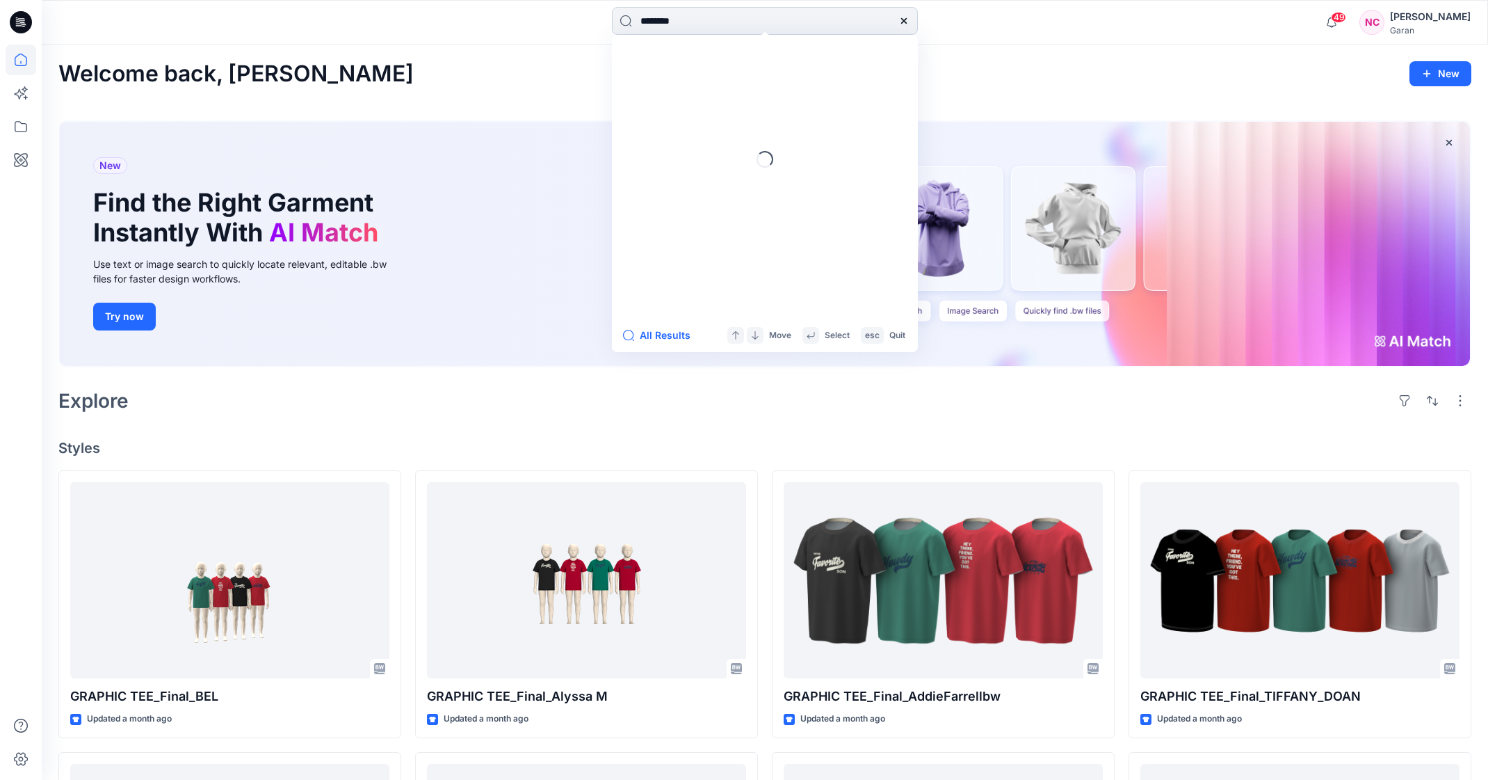 The image size is (1488, 780). What do you see at coordinates (661, 335) in the screenshot?
I see `button: All Results` at bounding box center [661, 335].